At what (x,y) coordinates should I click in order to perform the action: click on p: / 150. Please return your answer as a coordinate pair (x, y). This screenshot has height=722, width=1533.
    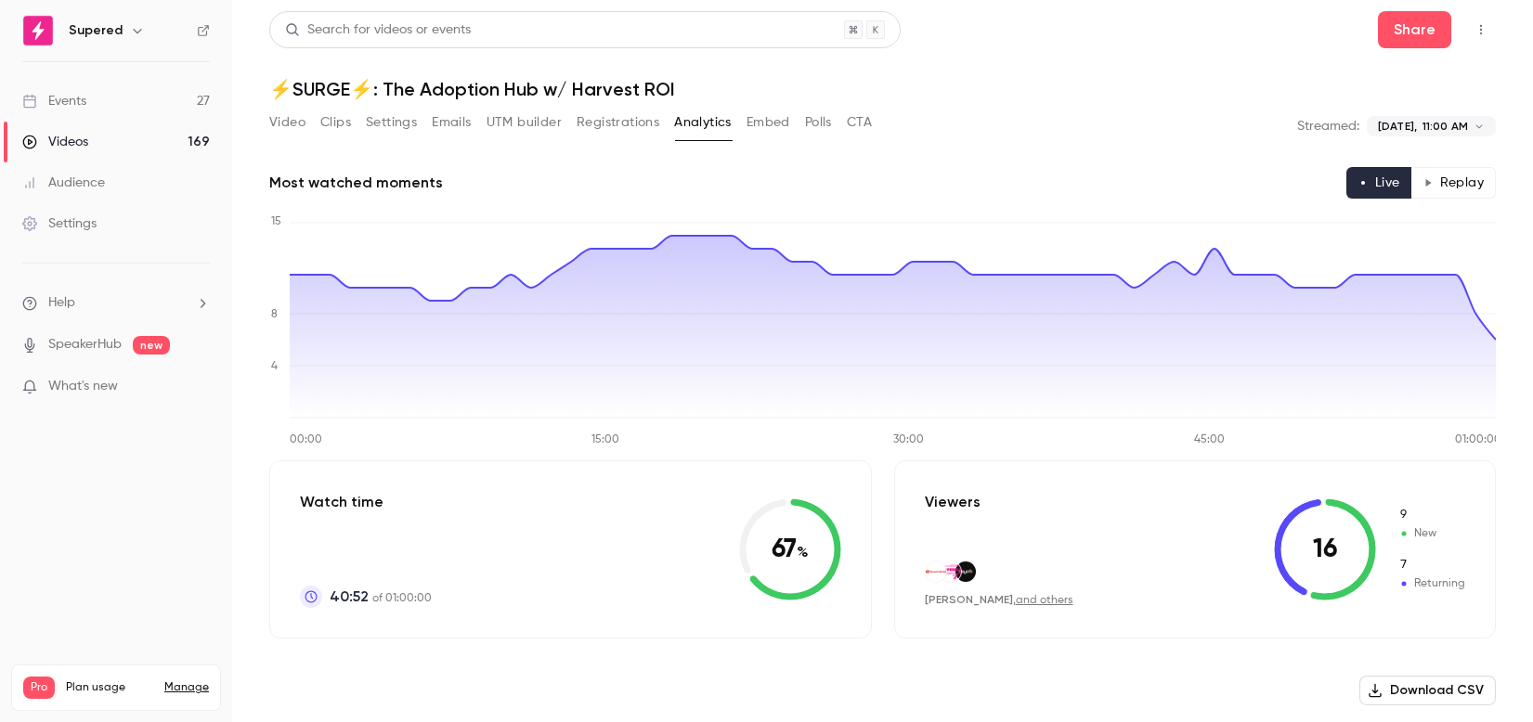
    Looking at the image, I should click on (188, 707).